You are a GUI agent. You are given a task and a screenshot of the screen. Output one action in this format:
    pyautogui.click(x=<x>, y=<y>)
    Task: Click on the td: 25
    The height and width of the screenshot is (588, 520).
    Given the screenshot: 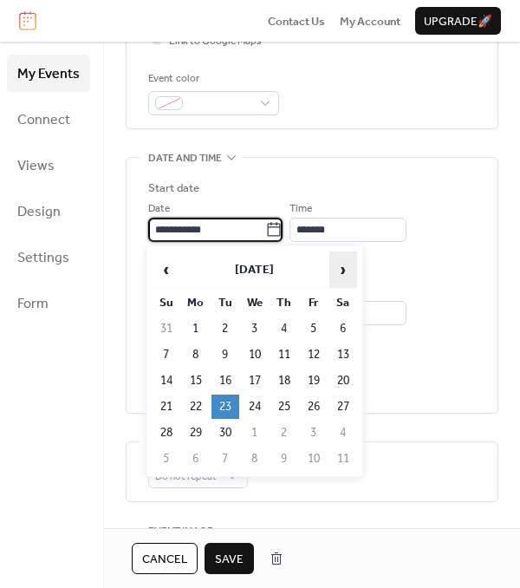 What is the action you would take?
    pyautogui.click(x=284, y=407)
    